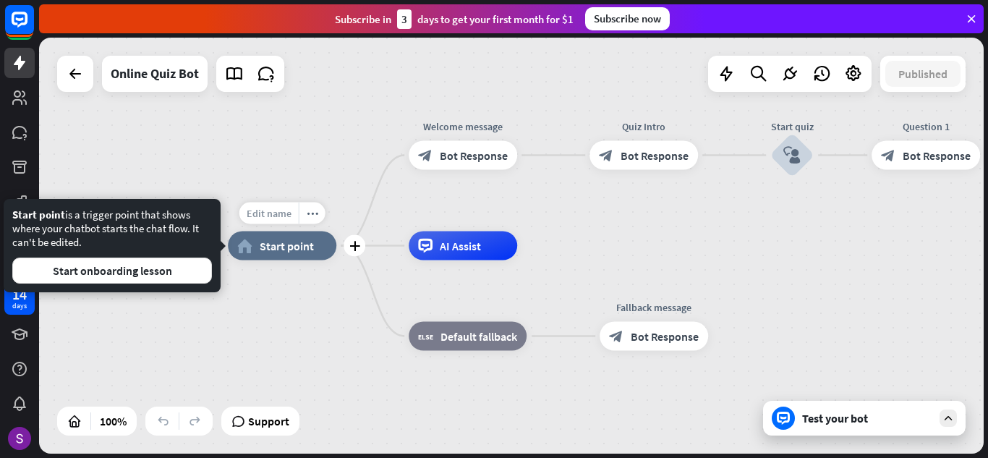 The image size is (988, 458). What do you see at coordinates (454, 19) in the screenshot?
I see `div: Subscribe in days to get your first month for $1` at bounding box center [454, 19].